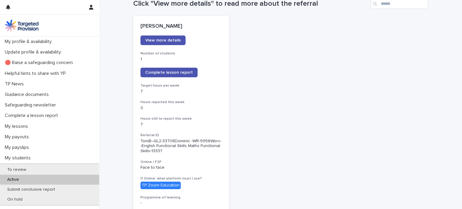 This screenshot has height=209, width=462. I want to click on p: TomB--GL2-33708Dominic -WR-9956Worc--English Functional Skills Maths Functional Skills-13337, so click(181, 146).